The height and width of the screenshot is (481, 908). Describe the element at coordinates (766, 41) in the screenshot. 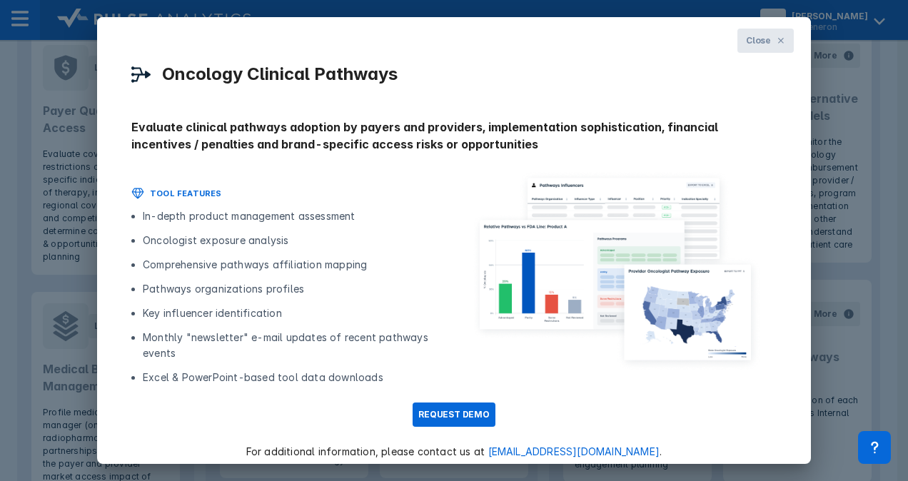

I see `button: Close` at that location.